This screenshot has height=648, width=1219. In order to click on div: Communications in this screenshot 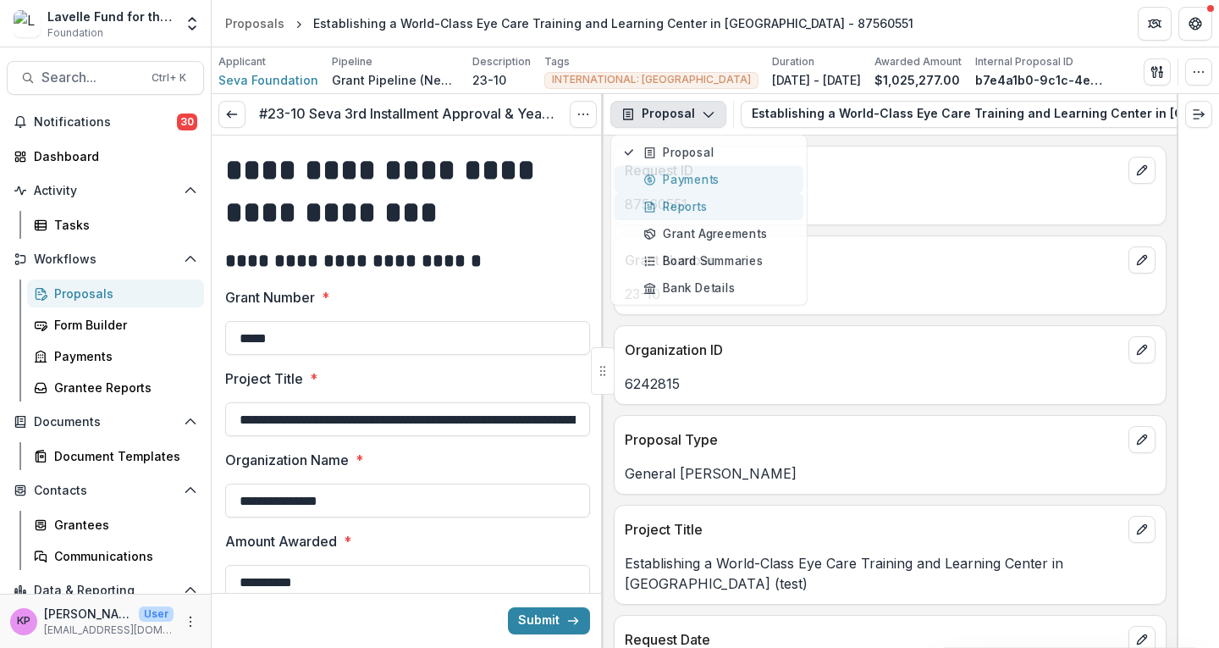, I will do `click(122, 555)`.